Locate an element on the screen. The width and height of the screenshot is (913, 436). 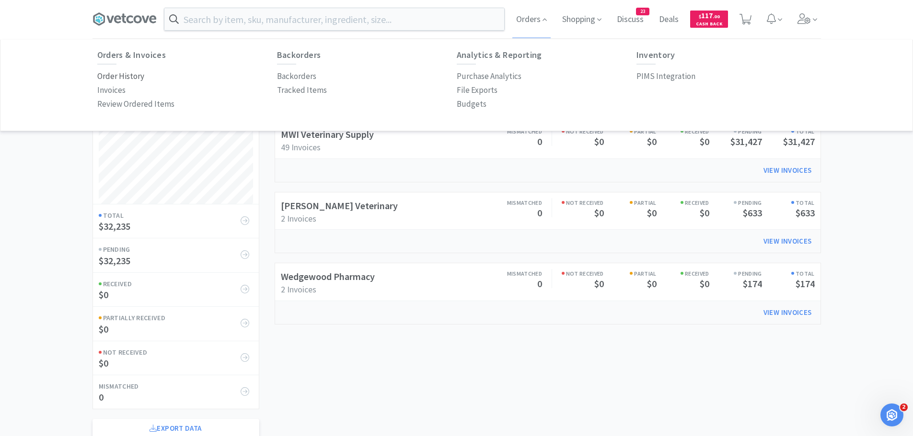
a: Wedgewood Pharmacy is located at coordinates (328, 276).